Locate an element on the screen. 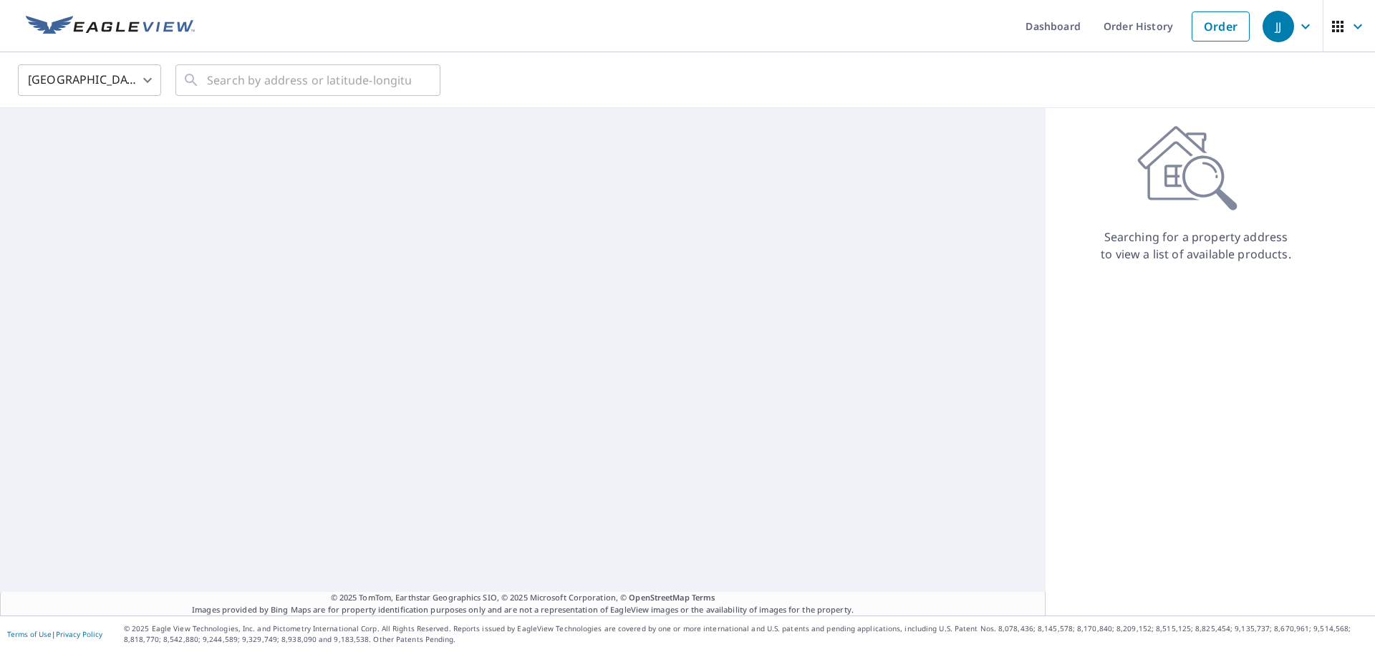 The image size is (1375, 652). input: Search by address or latitude-longitude is located at coordinates (309, 80).